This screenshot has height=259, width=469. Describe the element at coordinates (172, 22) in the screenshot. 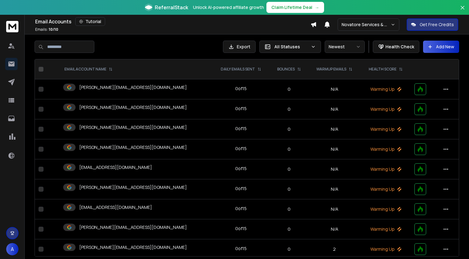

I see `div: Email Accounts` at that location.